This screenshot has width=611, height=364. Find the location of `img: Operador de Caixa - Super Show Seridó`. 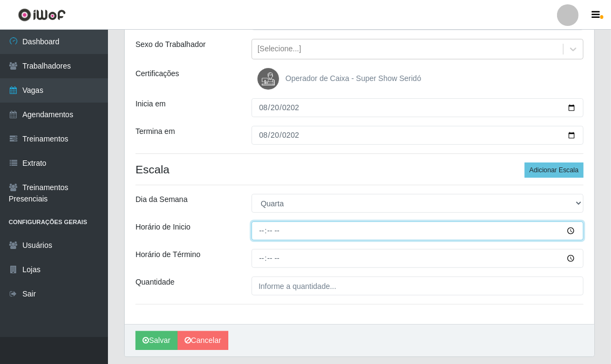

img: Operador de Caixa - Super Show Seridó is located at coordinates (270, 79).